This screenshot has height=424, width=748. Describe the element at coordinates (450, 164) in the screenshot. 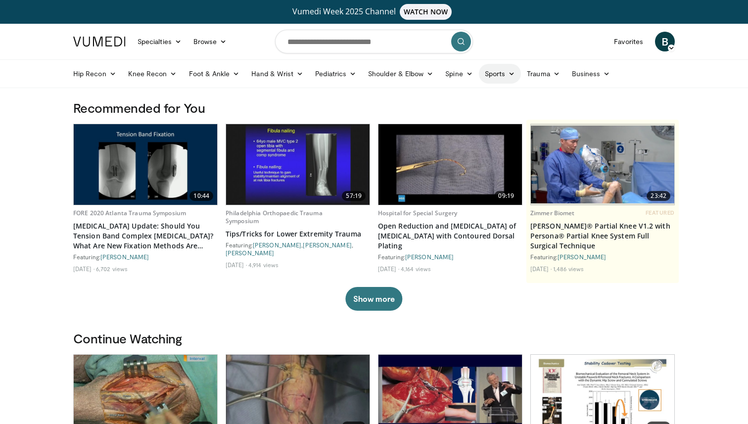

I see `img: eae39bde-53c7-4fb7-b97b-f7dc417bbec2.620x360_q85_upscale.jpg` at that location.